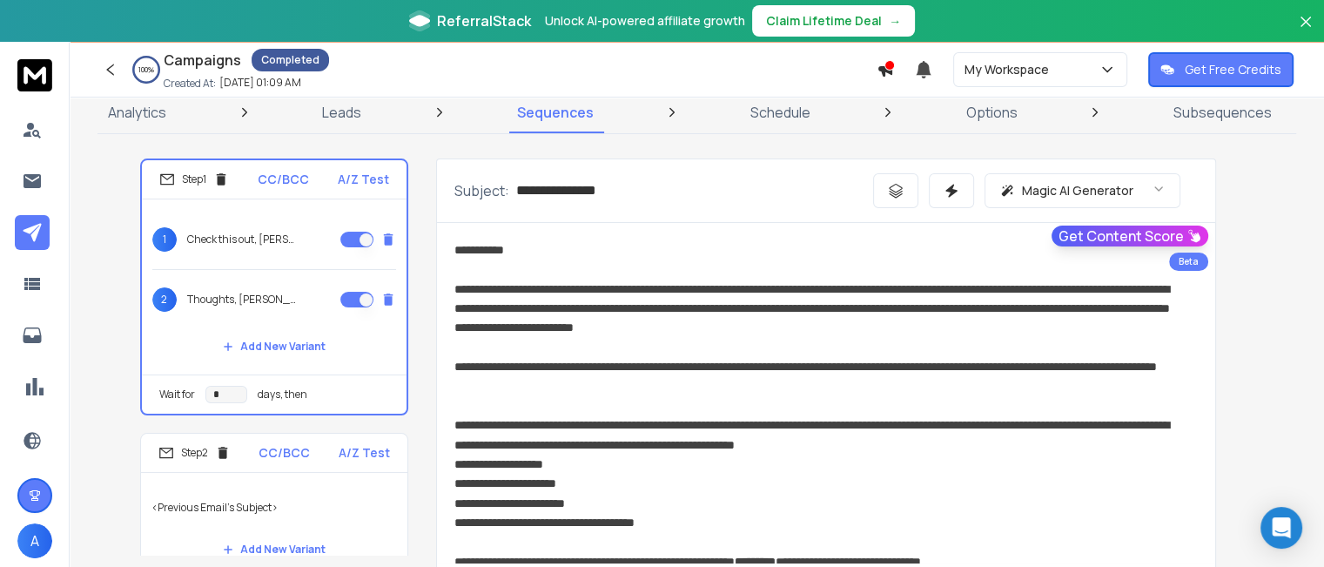 Image resolution: width=1324 pixels, height=567 pixels. What do you see at coordinates (1082, 191) in the screenshot?
I see `button: Magic AI Generator` at bounding box center [1082, 191].